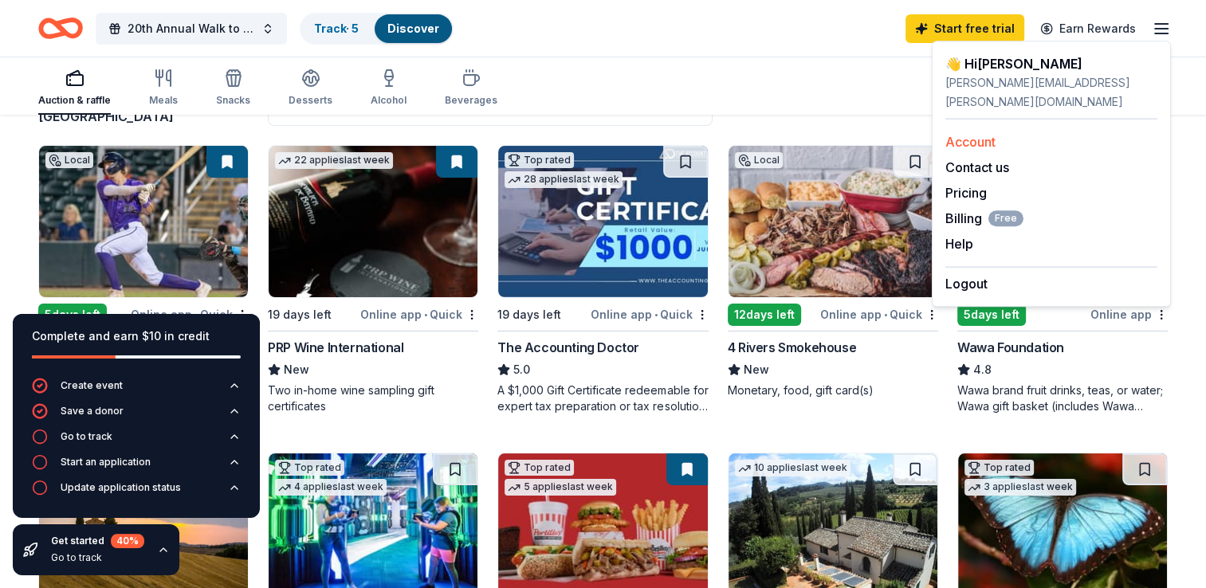 This screenshot has height=588, width=1206. I want to click on div: The Accounting Doctor, so click(568, 348).